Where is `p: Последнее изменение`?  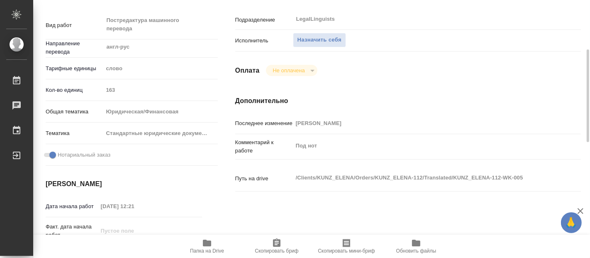 p: Последнее изменение is located at coordinates (264, 123).